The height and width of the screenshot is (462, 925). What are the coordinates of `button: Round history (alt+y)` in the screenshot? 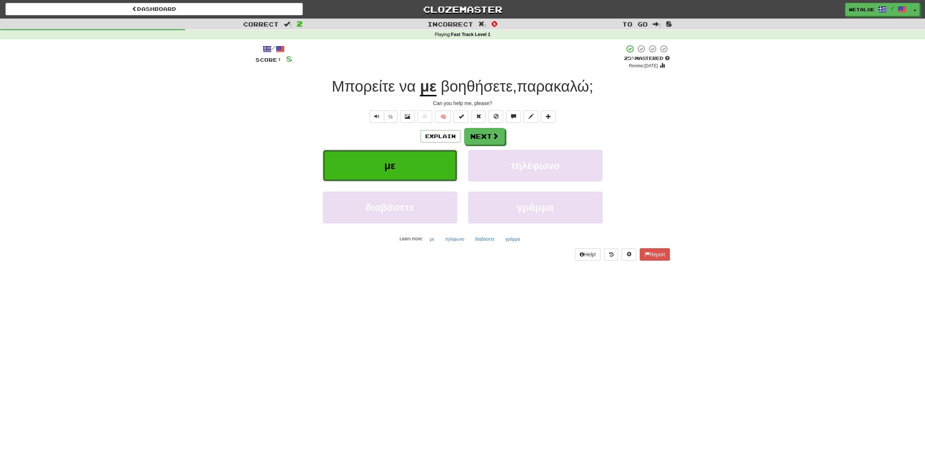 It's located at (611, 255).